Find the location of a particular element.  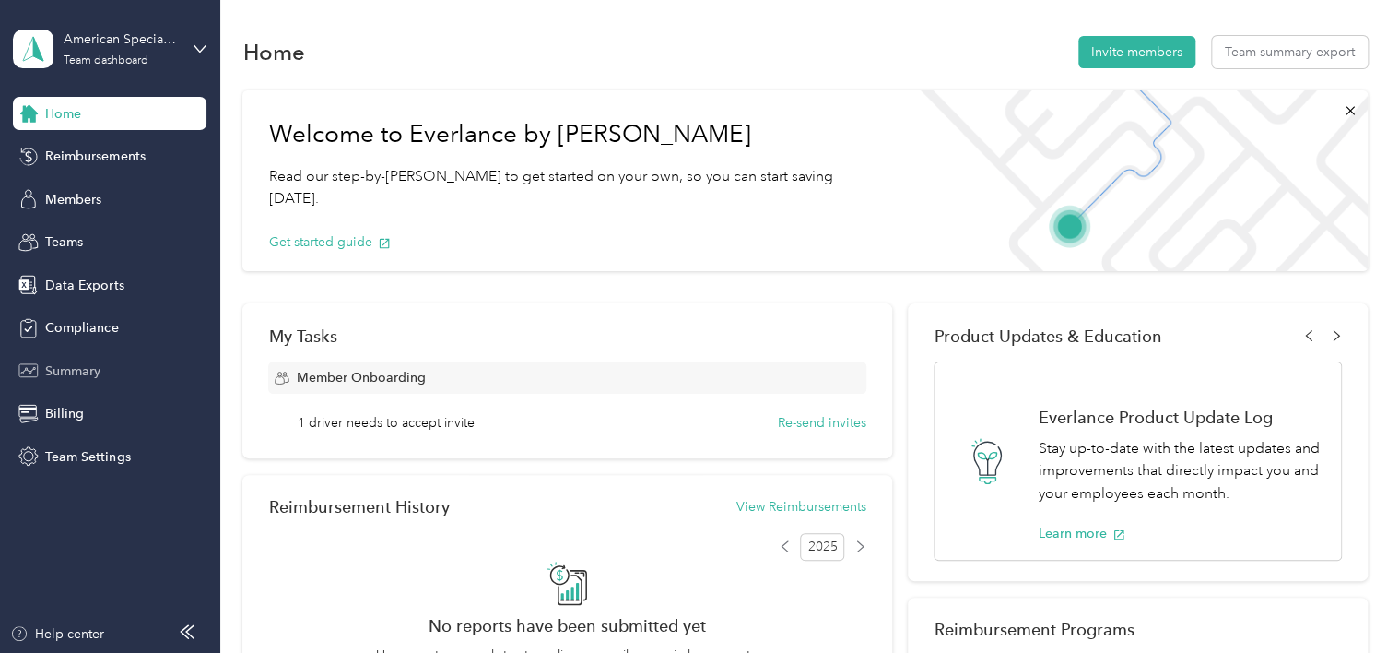

h1: Home is located at coordinates (273, 52).